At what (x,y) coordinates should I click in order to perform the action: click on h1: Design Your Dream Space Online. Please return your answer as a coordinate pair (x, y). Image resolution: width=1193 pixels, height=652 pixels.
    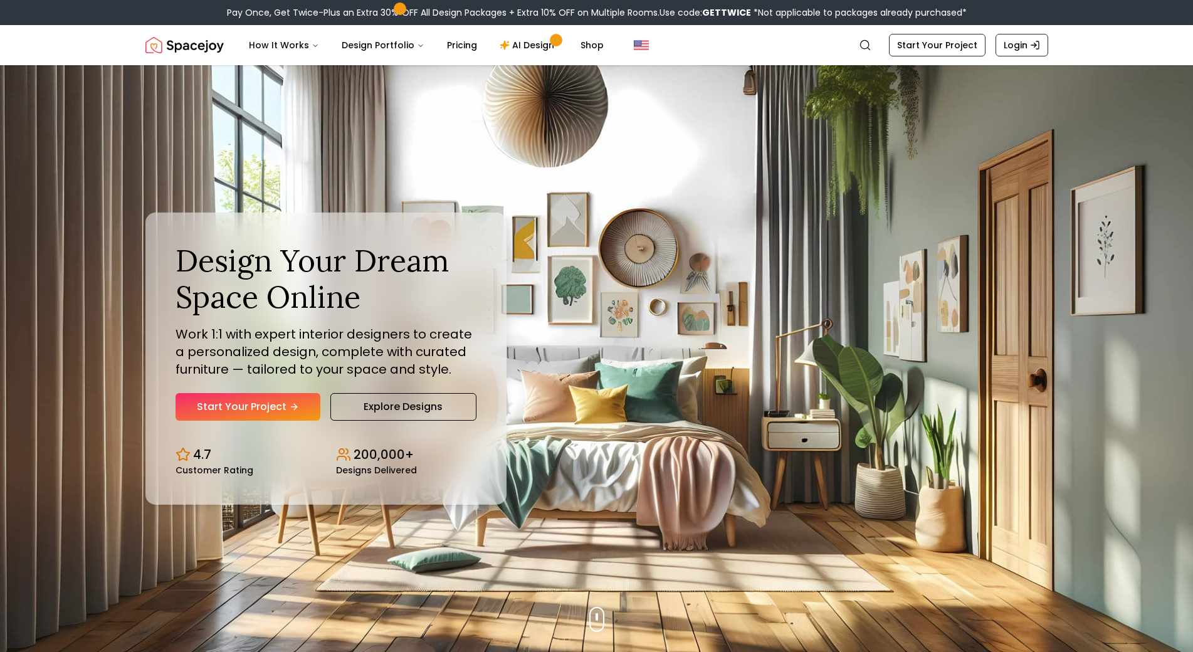
    Looking at the image, I should click on (326, 278).